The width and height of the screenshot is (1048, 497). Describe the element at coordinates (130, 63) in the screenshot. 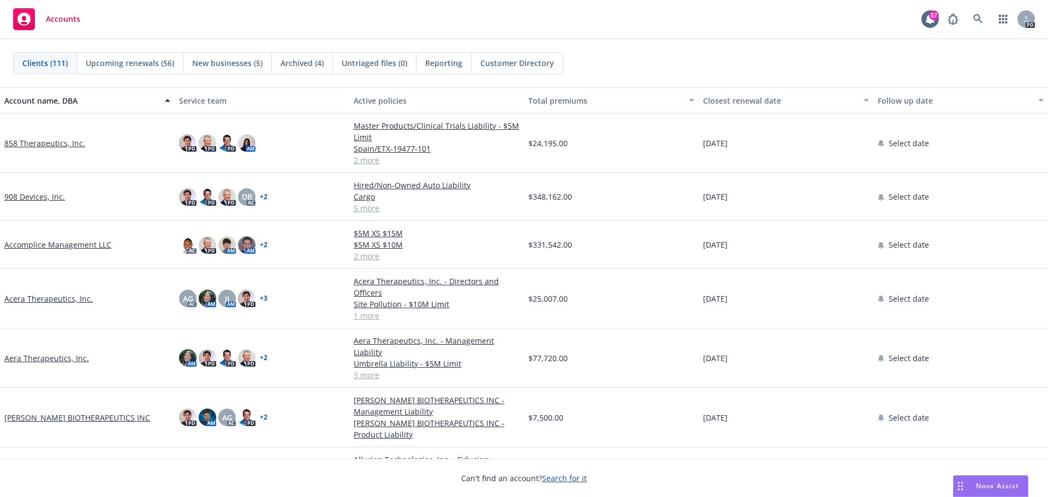

I see `span: Upcoming renewals (56)` at that location.